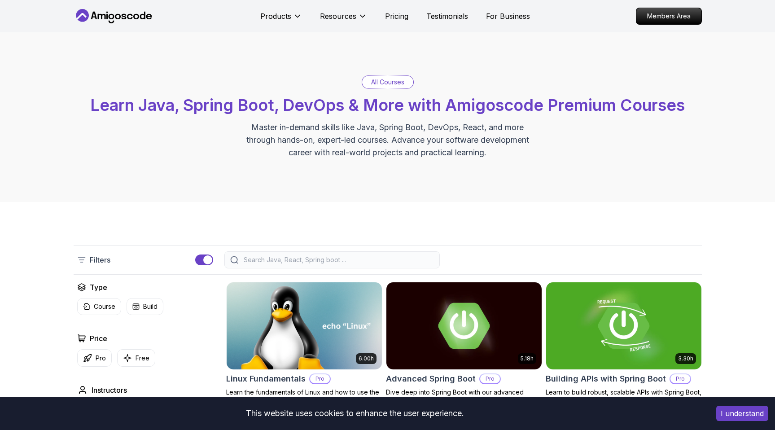 The image size is (775, 430). I want to click on a: Advanced Spring Boot card5.18hAdvanced Spring BootProDive deep into Spring Boot with our advanced..., so click(464, 348).